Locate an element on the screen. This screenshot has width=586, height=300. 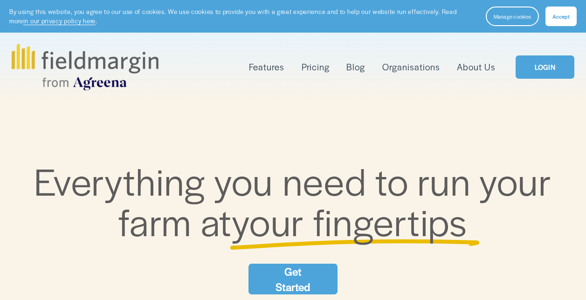
button: Manage cookies is located at coordinates (512, 16).